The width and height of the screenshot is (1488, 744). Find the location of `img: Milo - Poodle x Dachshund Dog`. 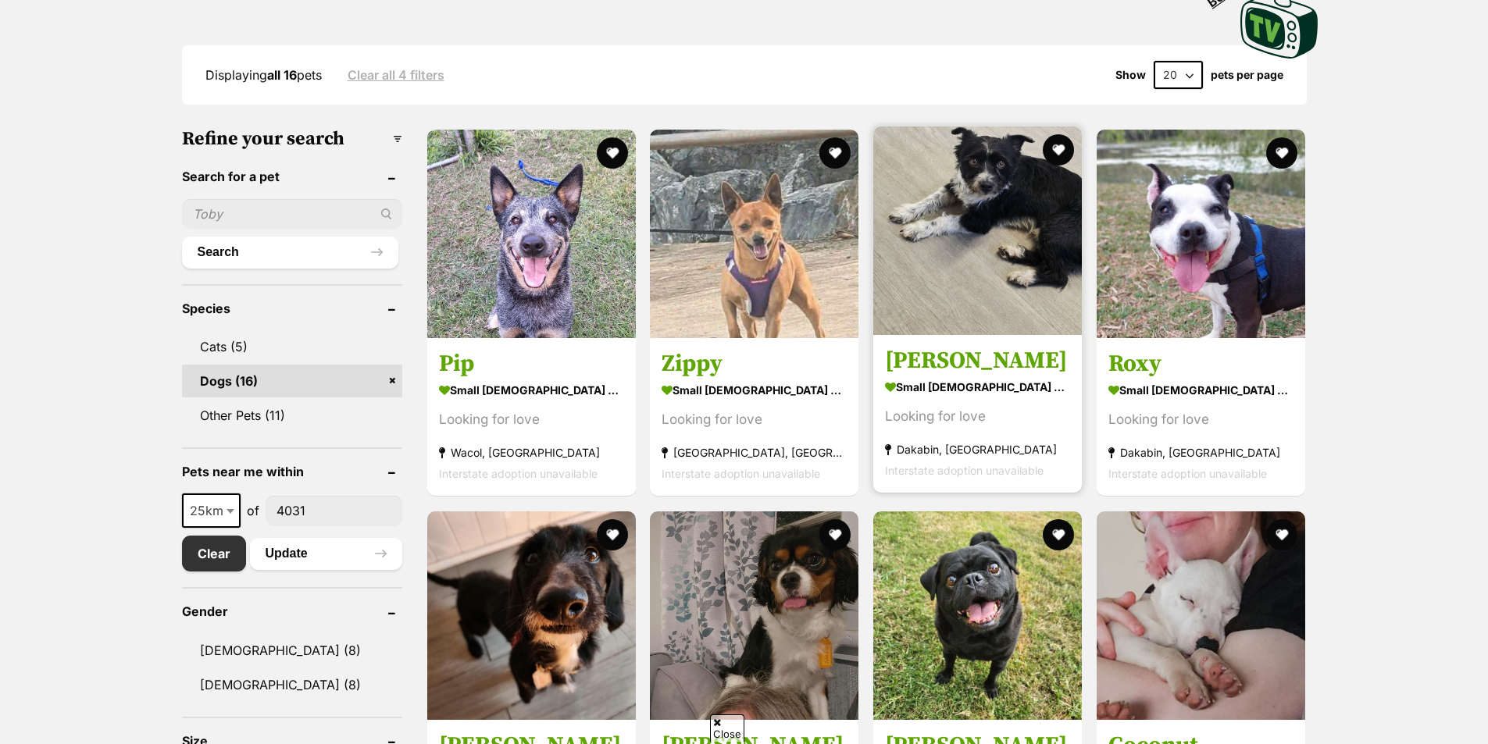

img: Milo - Poodle x Dachshund Dog is located at coordinates (531, 615).